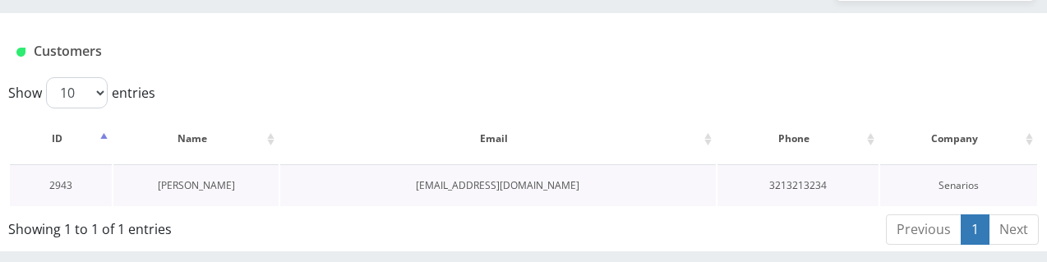 This screenshot has height=262, width=1047. What do you see at coordinates (798, 185) in the screenshot?
I see `td: 3213213234` at bounding box center [798, 185].